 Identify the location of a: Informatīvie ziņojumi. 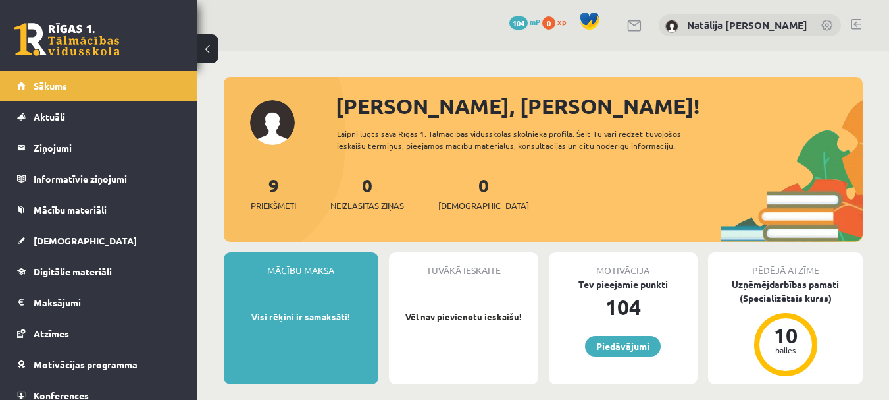
(99, 178).